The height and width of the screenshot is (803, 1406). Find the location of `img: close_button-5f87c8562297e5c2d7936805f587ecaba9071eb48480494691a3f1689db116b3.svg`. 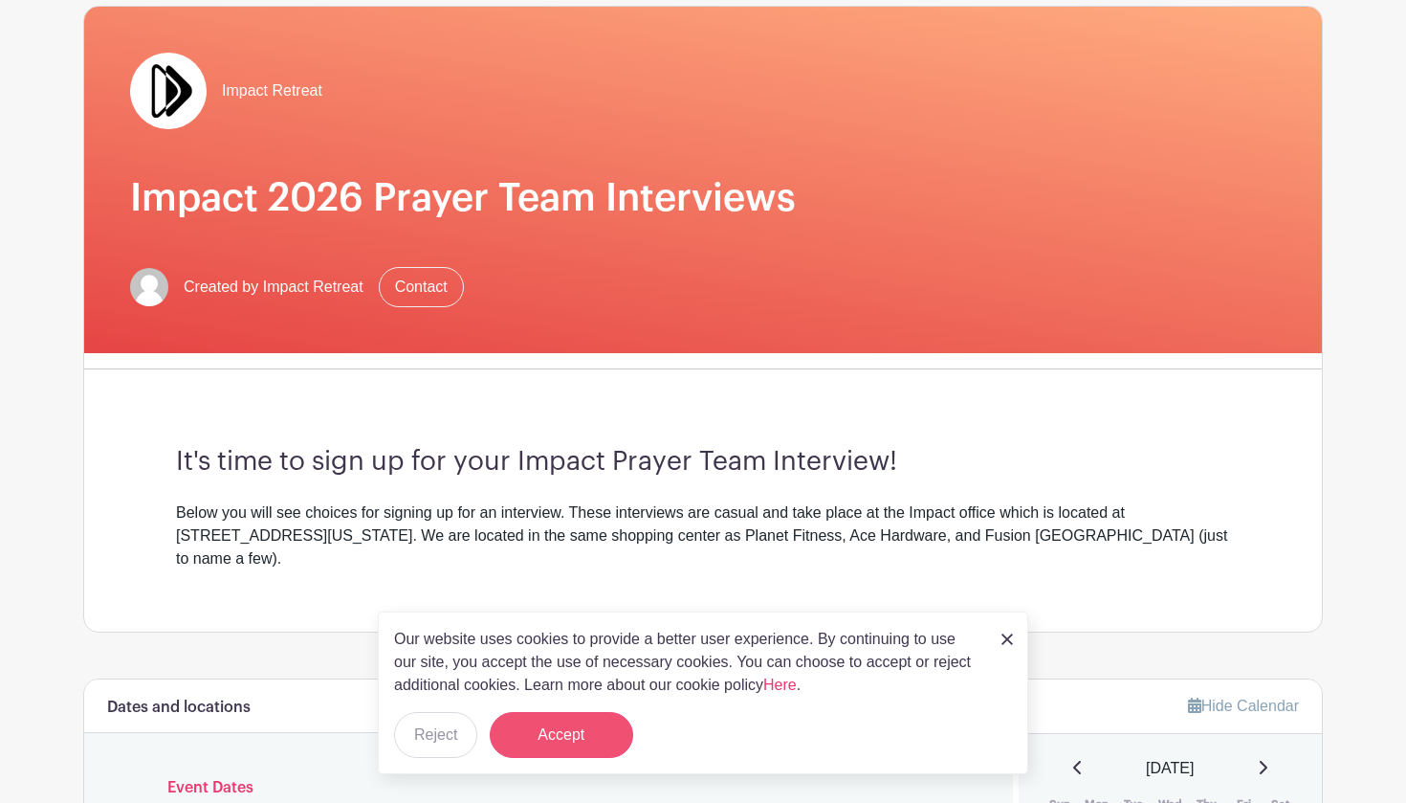

img: close_button-5f87c8562297e5c2d7936805f587ecaba9071eb48480494691a3f1689db116b3.svg is located at coordinates (1008, 639).